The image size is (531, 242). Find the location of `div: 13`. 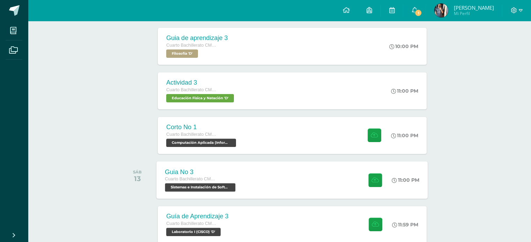

div: 13 is located at coordinates (137, 179).